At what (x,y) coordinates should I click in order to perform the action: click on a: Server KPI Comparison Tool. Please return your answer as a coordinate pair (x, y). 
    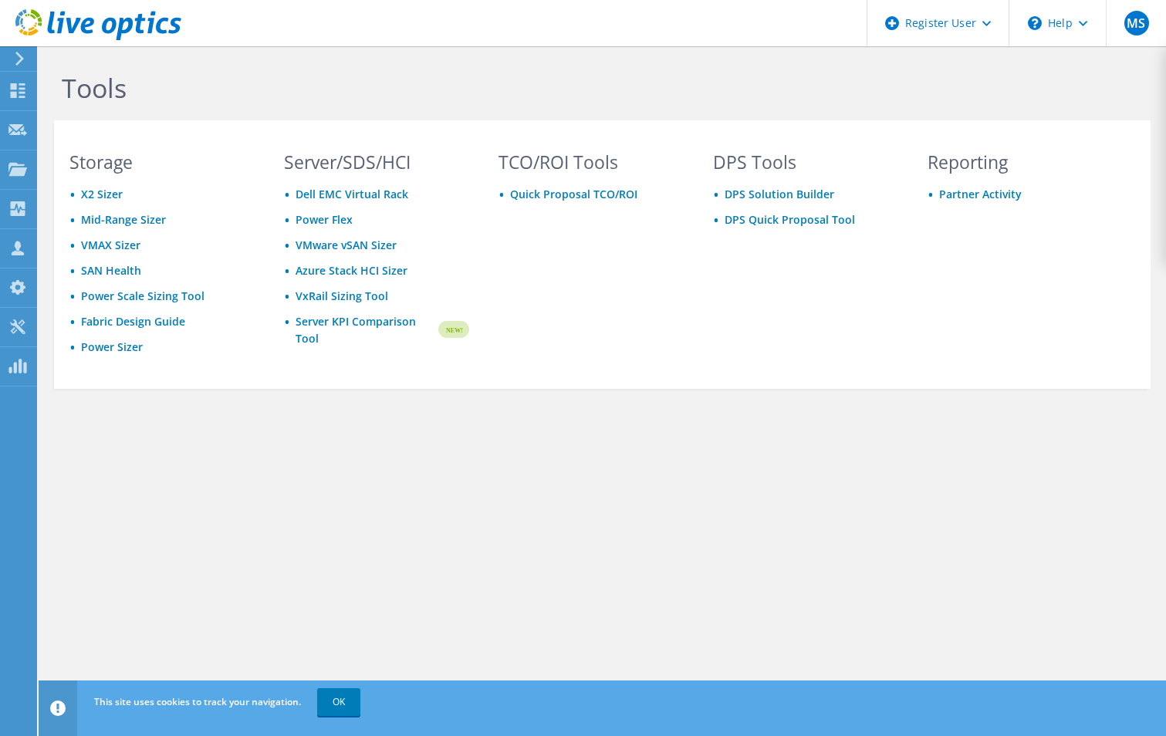
    Looking at the image, I should click on (366, 330).